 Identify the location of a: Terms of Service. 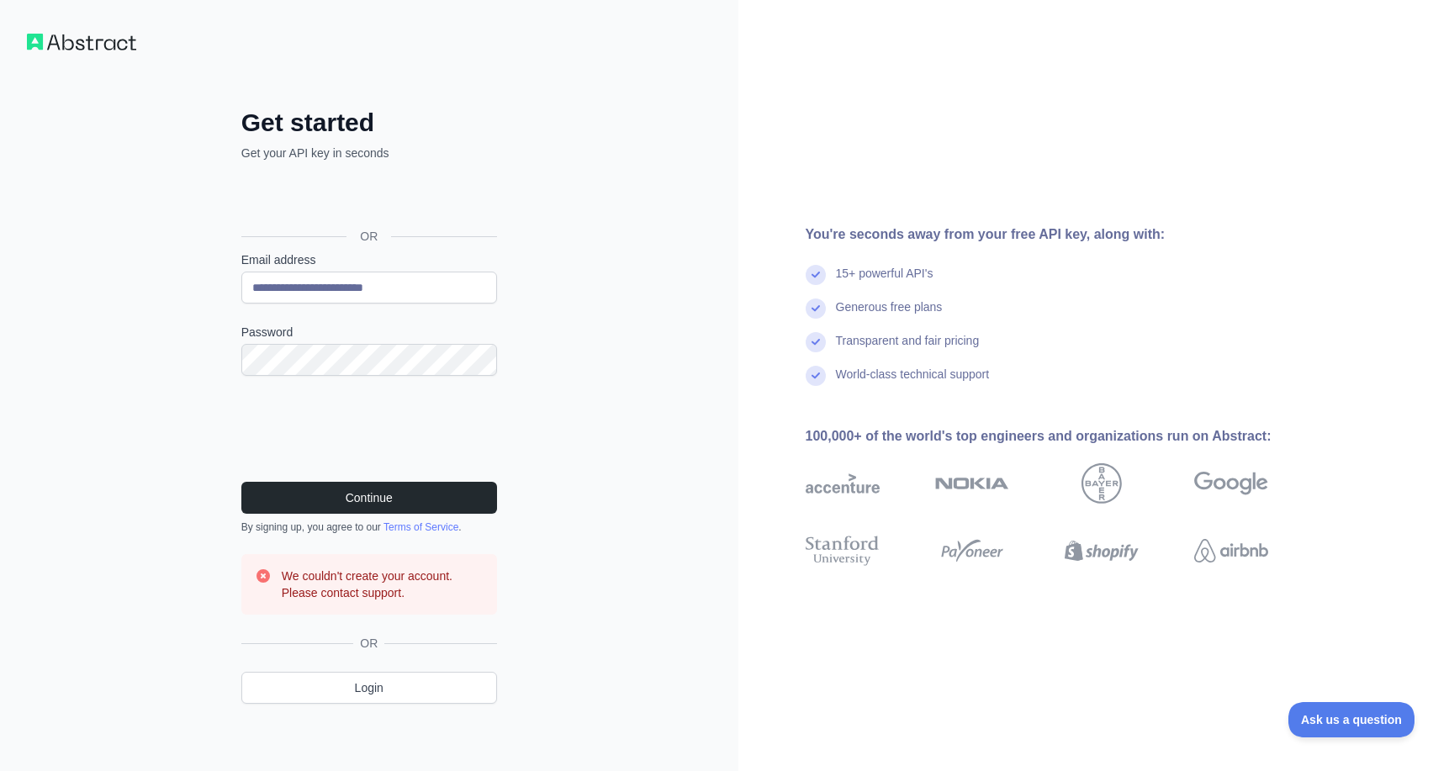
(420, 527).